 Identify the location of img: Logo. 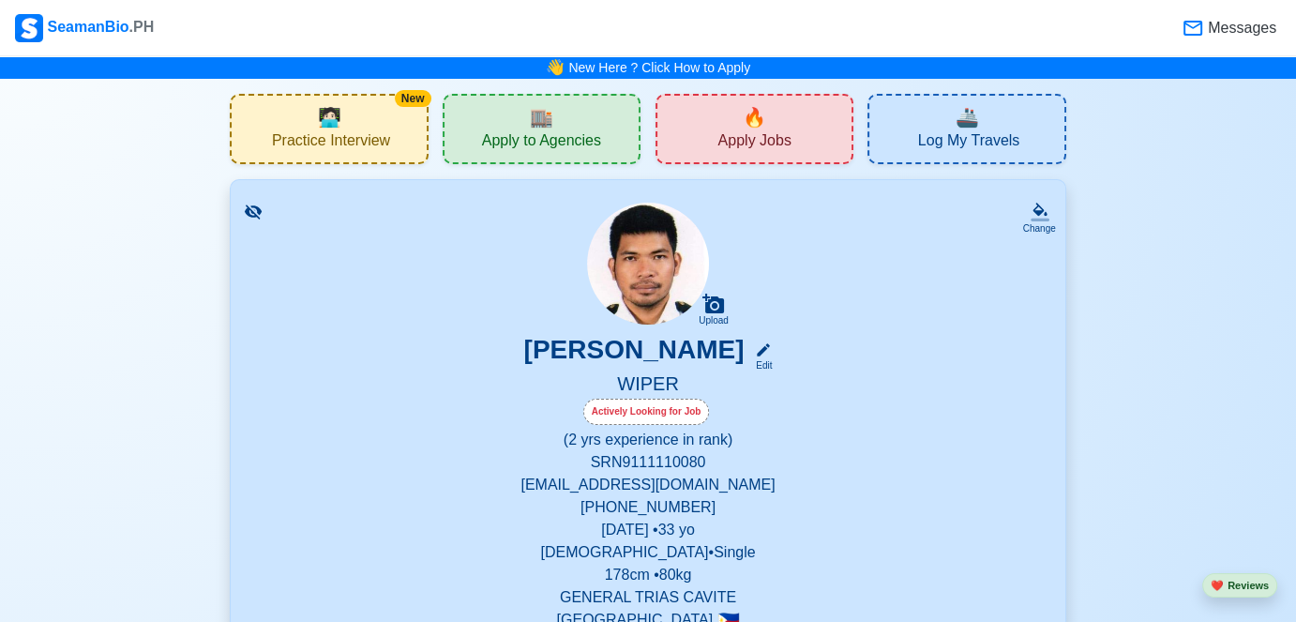
(29, 28).